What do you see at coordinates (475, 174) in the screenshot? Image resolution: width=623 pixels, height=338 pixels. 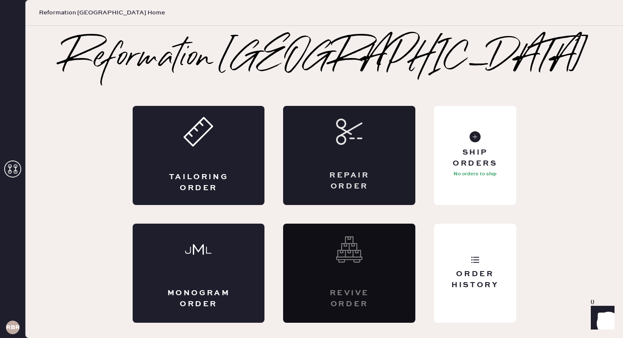 I see `p: No orders to ship` at bounding box center [475, 174].